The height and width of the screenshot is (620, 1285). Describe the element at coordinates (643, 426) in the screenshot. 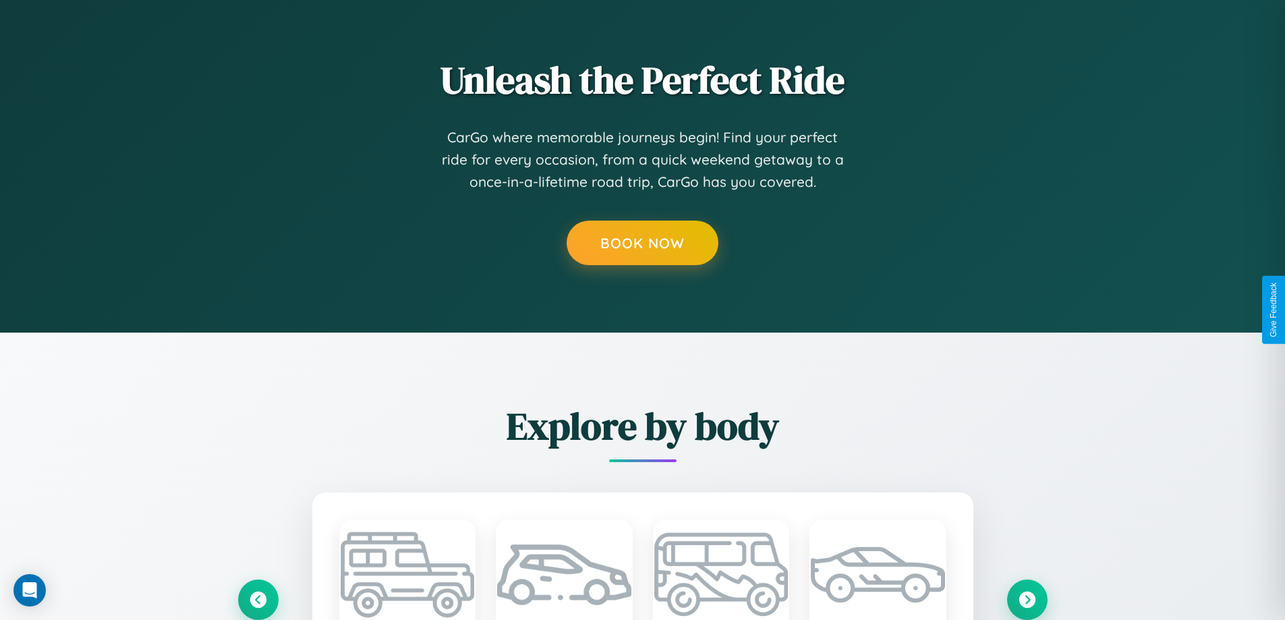

I see `h2: Explore by body` at that location.